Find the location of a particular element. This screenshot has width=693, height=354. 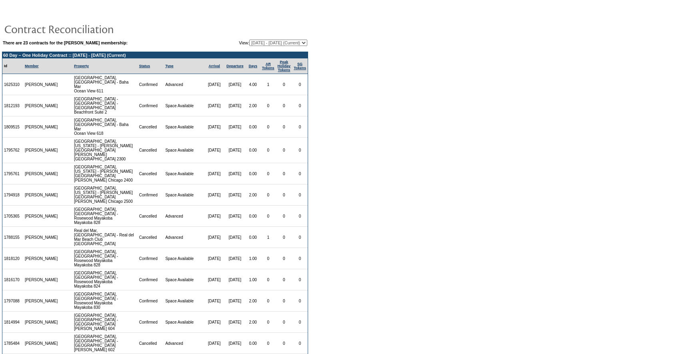

img: pgTtlContractReconciliation.gif is located at coordinates (84, 29).